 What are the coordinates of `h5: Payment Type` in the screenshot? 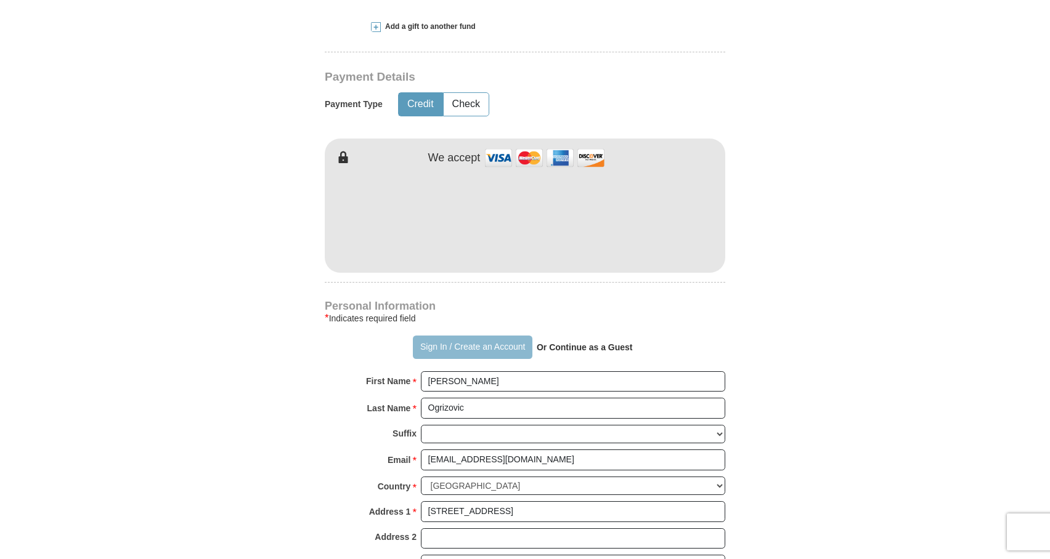 It's located at (354, 104).